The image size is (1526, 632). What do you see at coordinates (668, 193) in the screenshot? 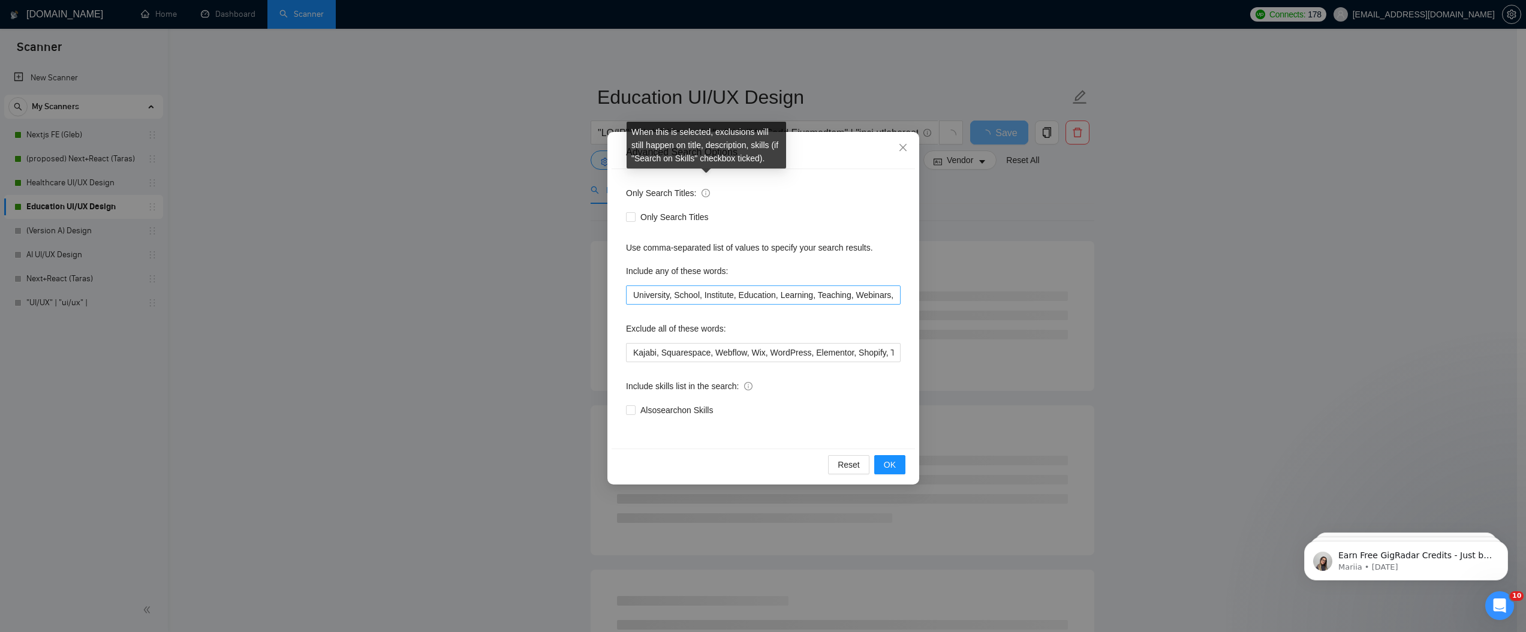
I see `span: Only Search Titles:` at bounding box center [668, 193].